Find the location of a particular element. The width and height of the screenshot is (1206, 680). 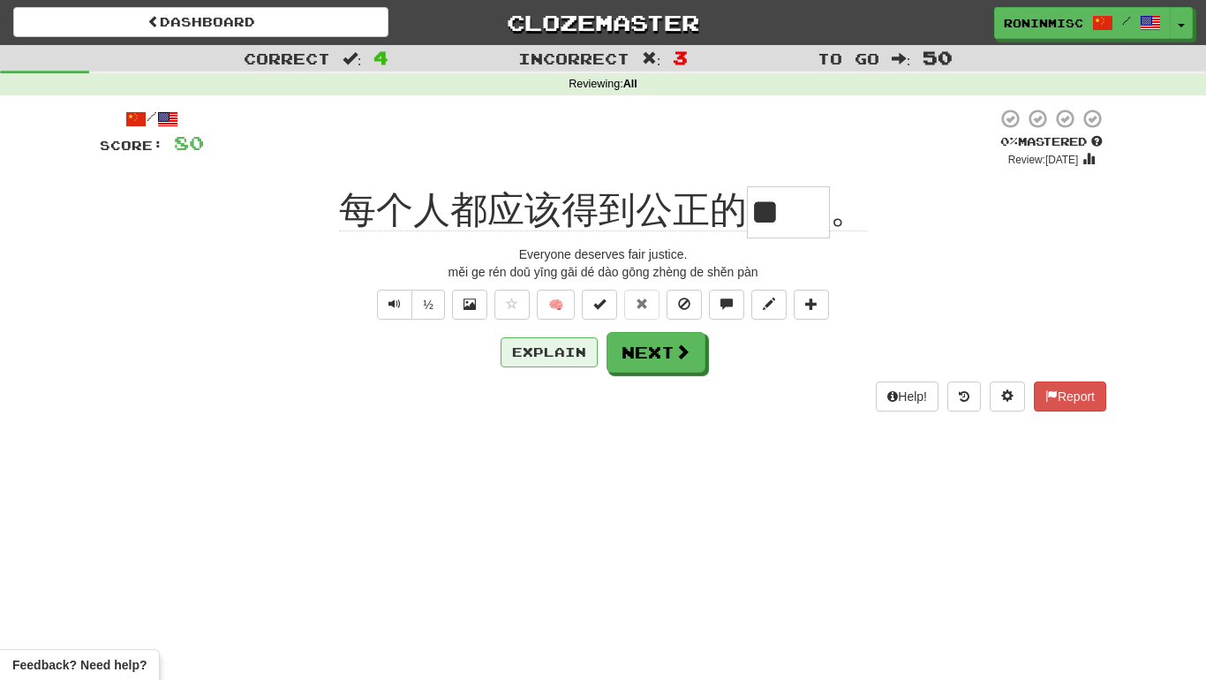

span: roninmisc is located at coordinates (1044, 23).